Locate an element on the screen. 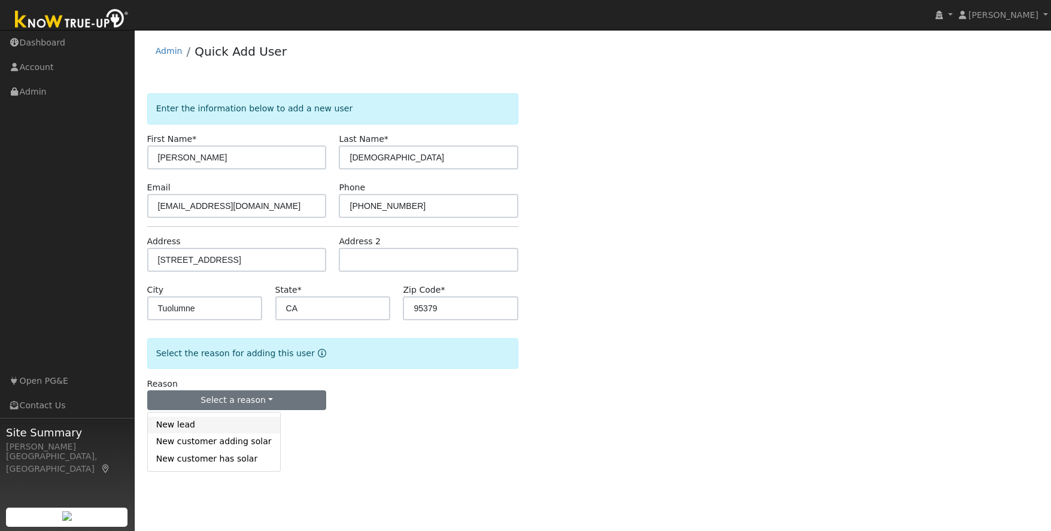 This screenshot has width=1051, height=531. label: Email is located at coordinates (159, 187).